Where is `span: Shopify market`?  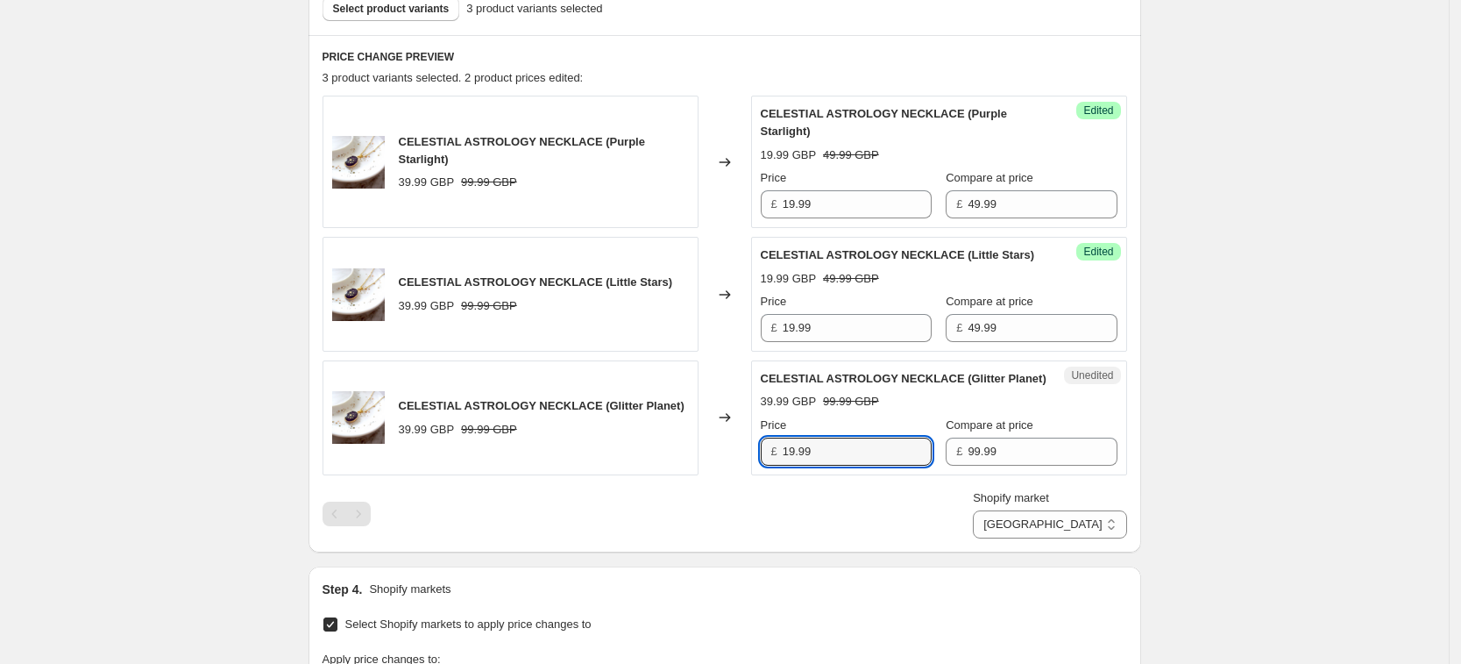 span: Shopify market is located at coordinates (1011, 497).